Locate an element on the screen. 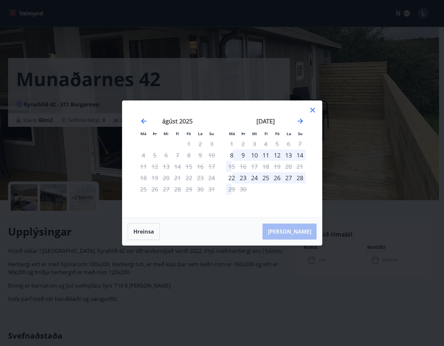  td: Not available. laugardagur, 9. ágúst 2025 is located at coordinates (200, 155).